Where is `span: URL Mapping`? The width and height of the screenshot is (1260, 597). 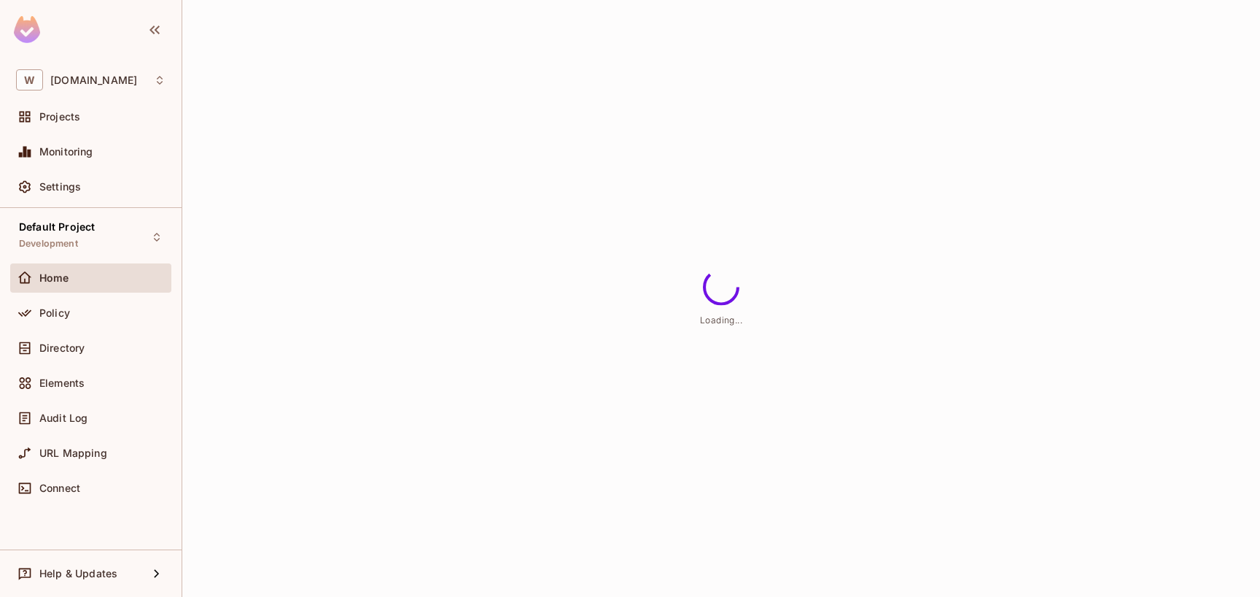 span: URL Mapping is located at coordinates (73, 453).